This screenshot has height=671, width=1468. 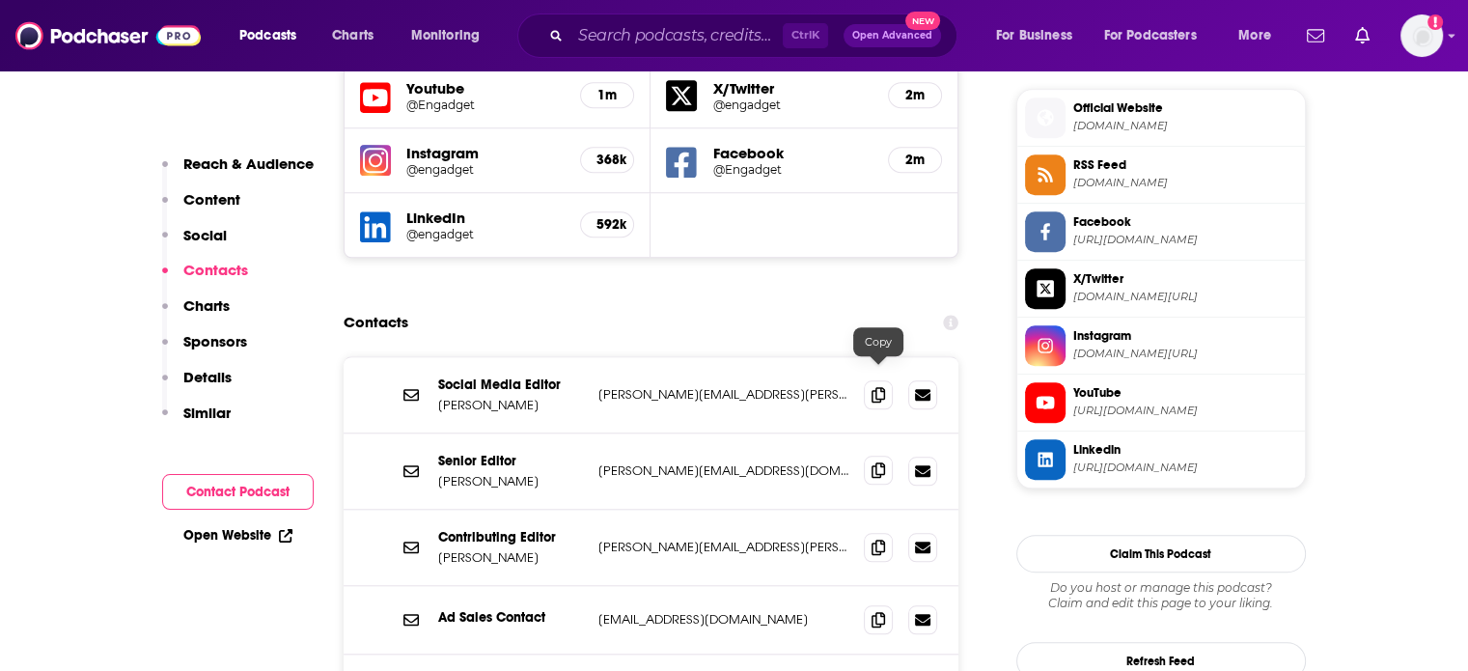 What do you see at coordinates (1185, 336) in the screenshot?
I see `span: Instagram` at bounding box center [1185, 336].